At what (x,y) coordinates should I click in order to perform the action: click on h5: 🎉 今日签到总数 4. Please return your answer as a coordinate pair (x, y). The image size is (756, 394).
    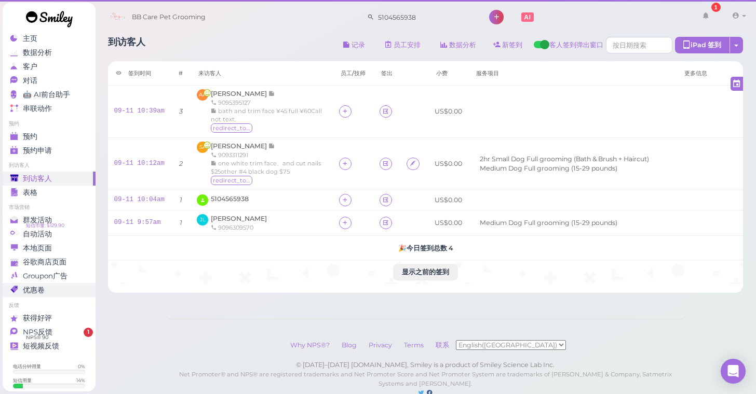
    Looking at the image, I should click on (426, 248).